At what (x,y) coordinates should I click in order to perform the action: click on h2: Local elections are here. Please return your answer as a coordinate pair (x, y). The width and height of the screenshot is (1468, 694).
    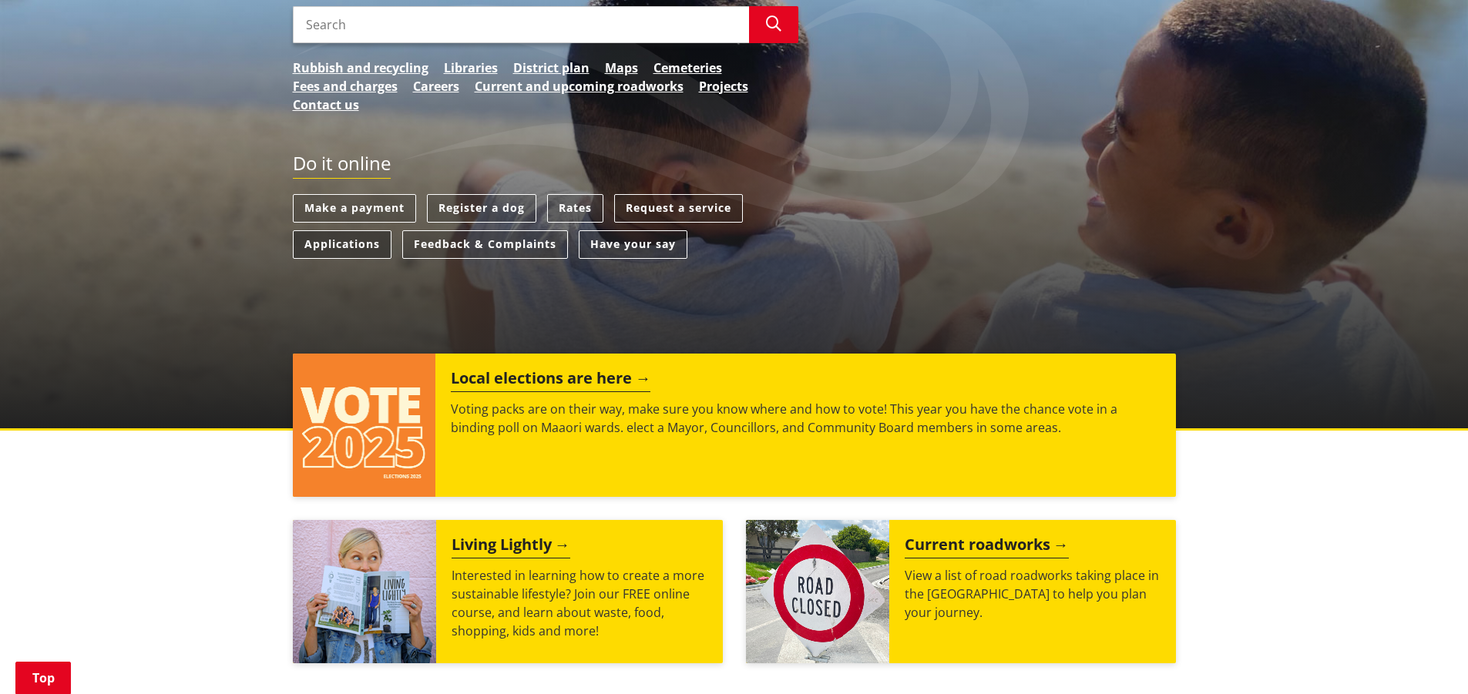
    Looking at the image, I should click on (550, 381).